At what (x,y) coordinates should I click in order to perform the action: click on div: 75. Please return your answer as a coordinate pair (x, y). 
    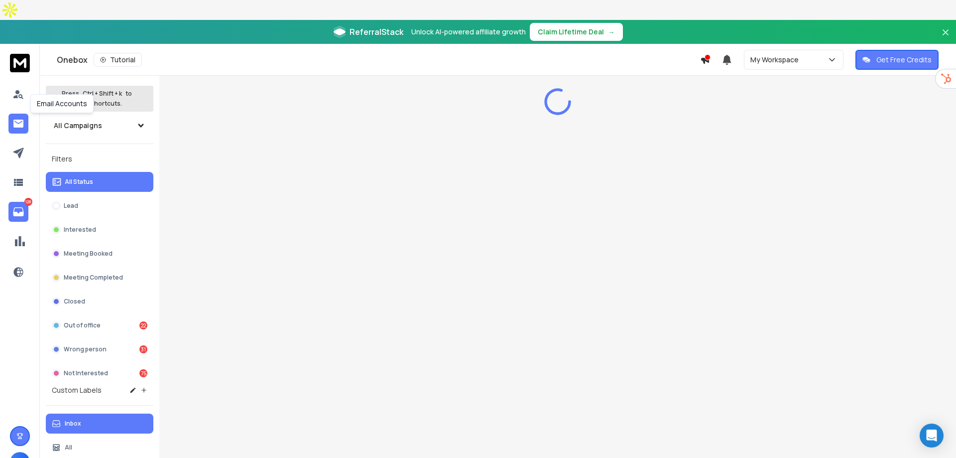
    Looking at the image, I should click on (143, 373).